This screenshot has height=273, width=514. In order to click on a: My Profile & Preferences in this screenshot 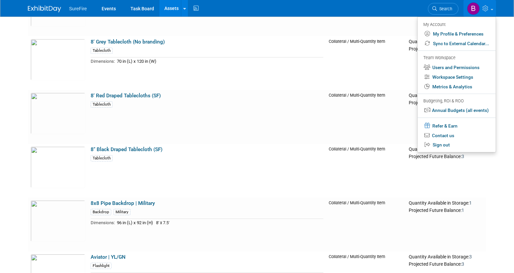, I will do `click(456, 34)`.